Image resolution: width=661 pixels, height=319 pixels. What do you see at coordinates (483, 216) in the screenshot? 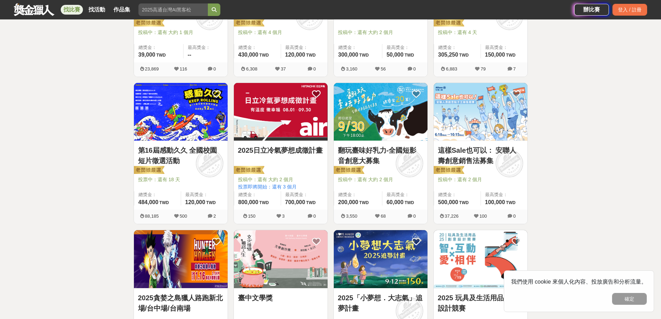
I see `span: 100` at bounding box center [483, 216].